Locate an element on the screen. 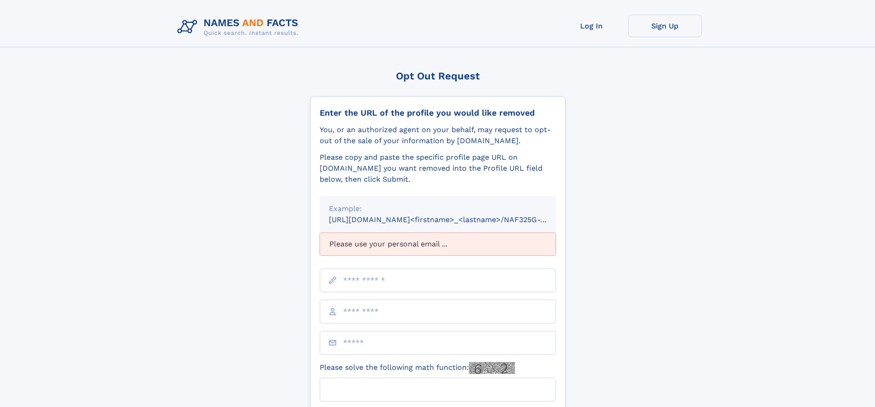 This screenshot has height=407, width=875. label: Please solve the following math function: is located at coordinates (417, 368).